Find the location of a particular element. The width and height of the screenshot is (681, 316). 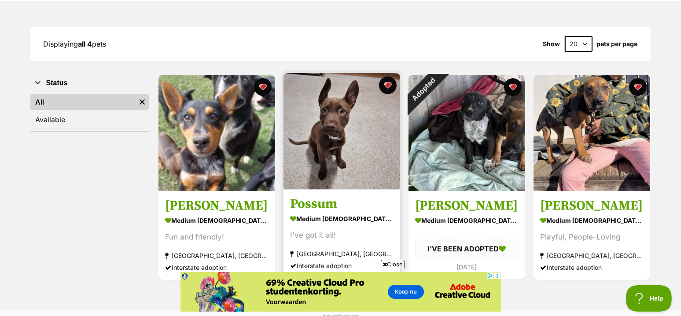

img: Thelma is located at coordinates (591, 133).